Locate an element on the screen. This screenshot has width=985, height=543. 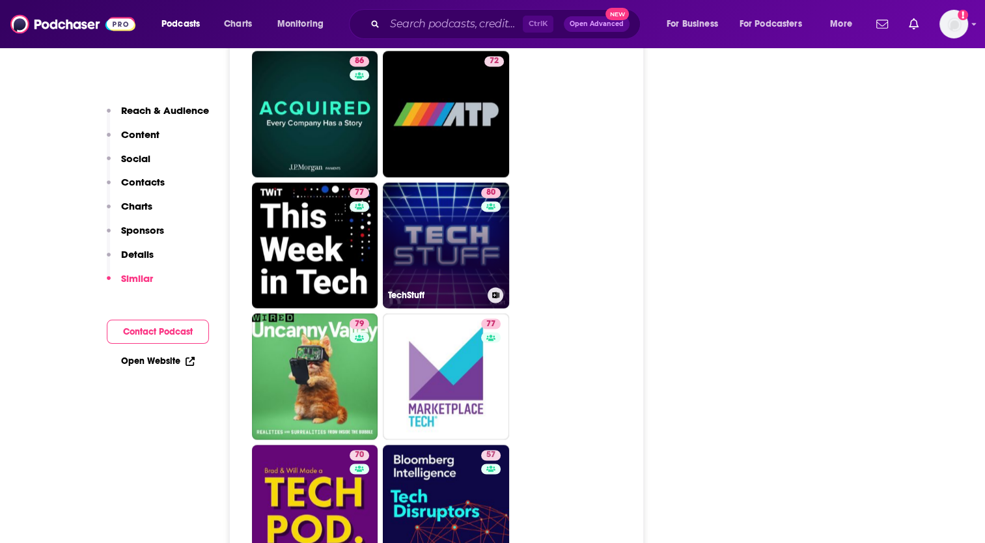
button: Reach & Audience is located at coordinates (158, 116).